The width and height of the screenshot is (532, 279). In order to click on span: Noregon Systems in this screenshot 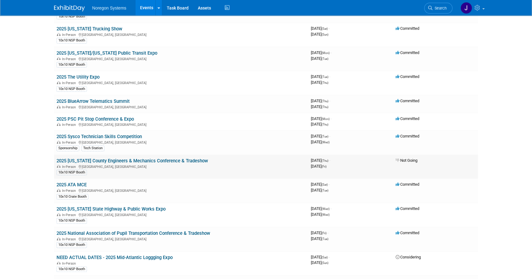, I will do `click(109, 8)`.